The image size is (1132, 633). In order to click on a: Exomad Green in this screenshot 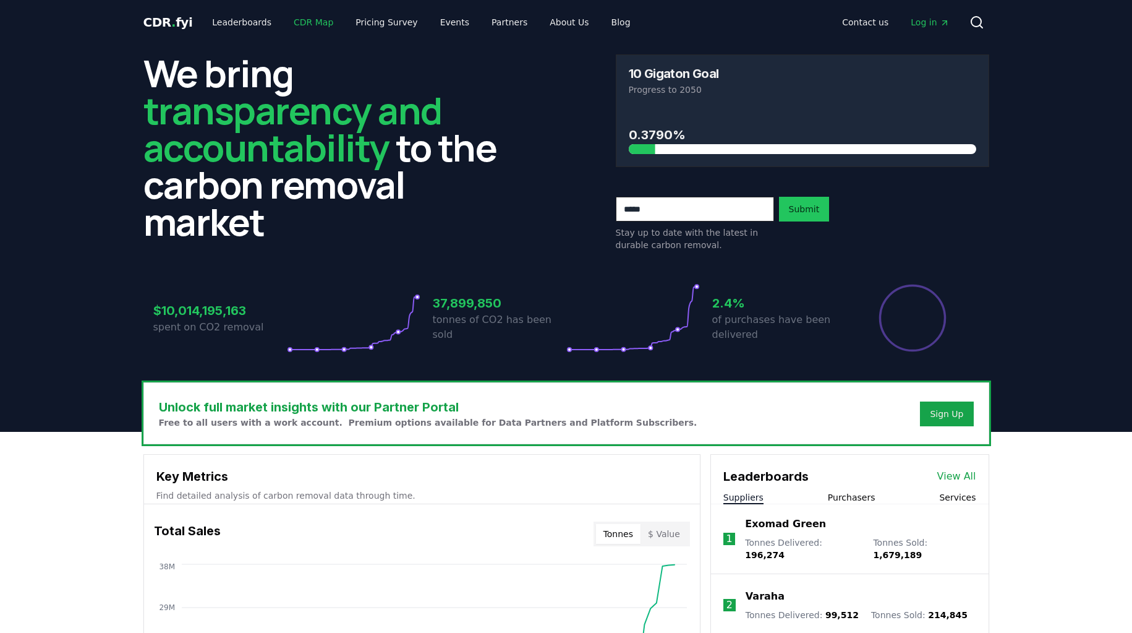, I will do `click(785, 524)`.